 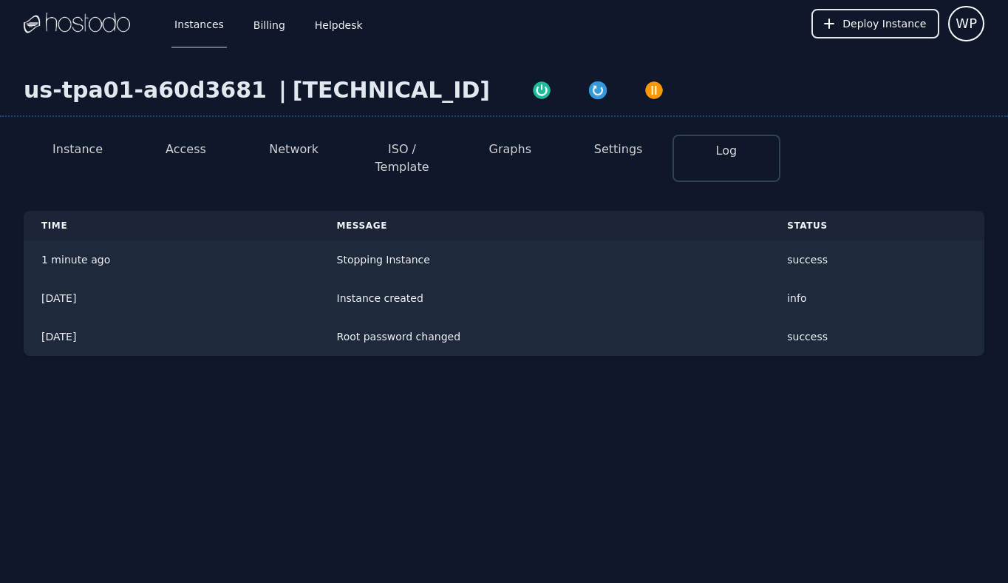 I want to click on td: info, so click(x=877, y=298).